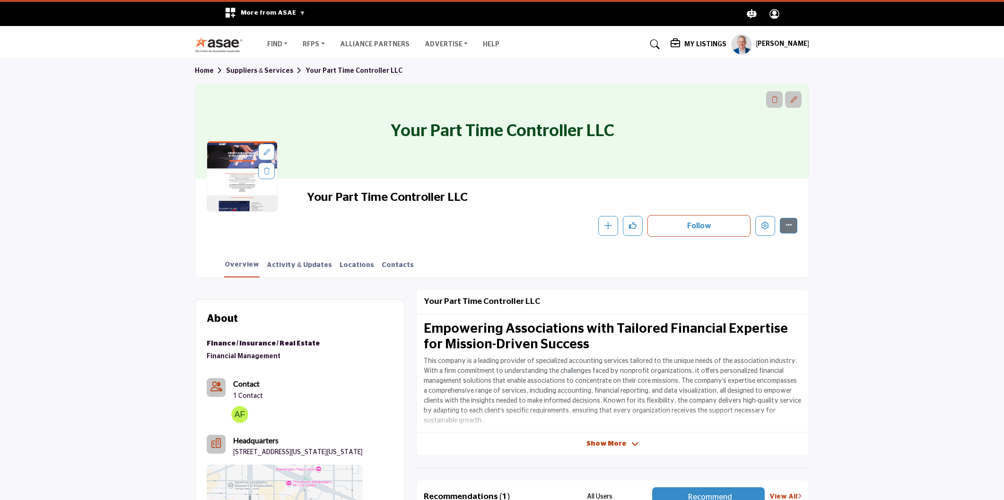 This screenshot has width=1004, height=500. I want to click on span: More from ASAE, so click(273, 13).